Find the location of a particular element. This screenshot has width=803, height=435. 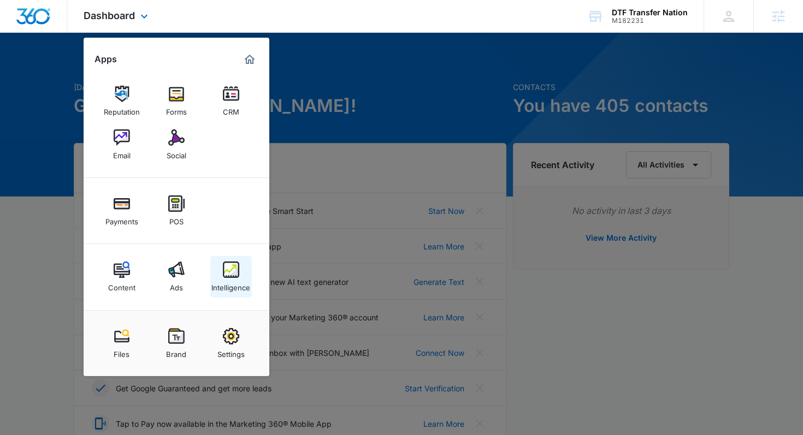

div: Settings is located at coordinates (231, 352).